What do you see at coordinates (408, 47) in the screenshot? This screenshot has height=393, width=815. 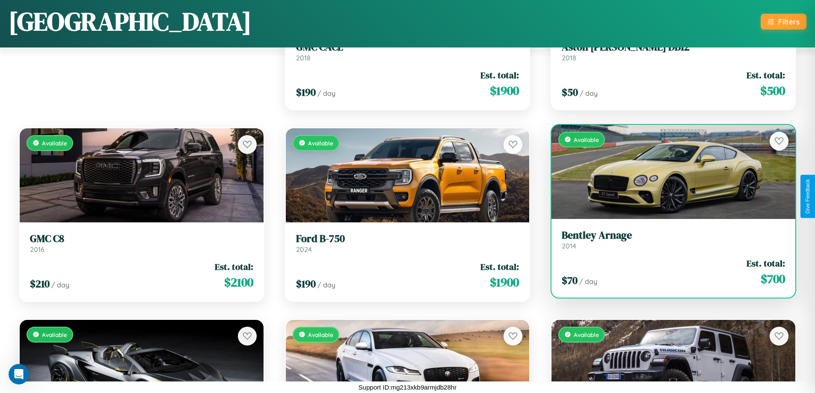 I see `h3: GMC CACL` at bounding box center [408, 47].